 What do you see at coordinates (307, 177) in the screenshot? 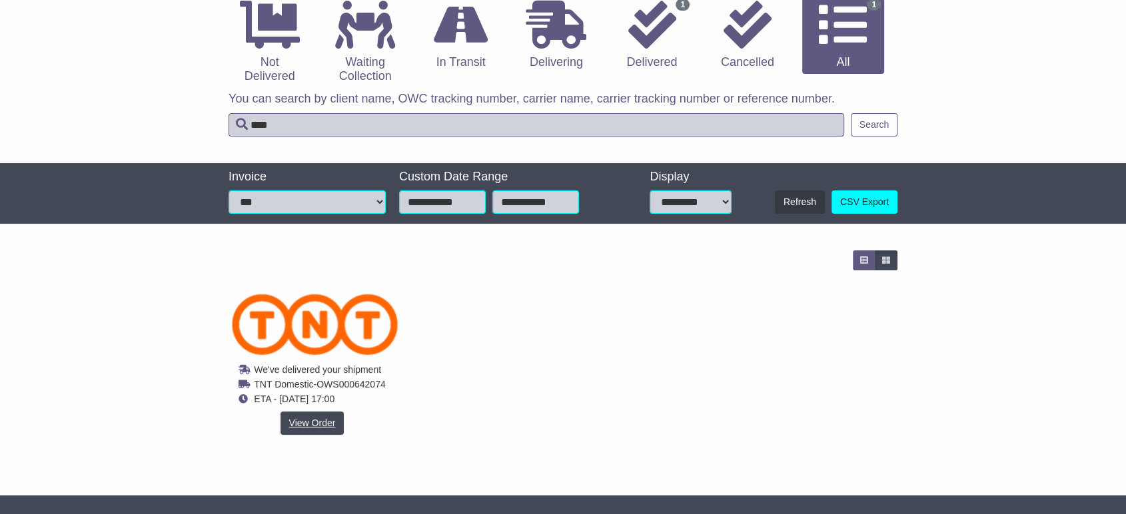
I see `div: Invoice` at bounding box center [307, 177].